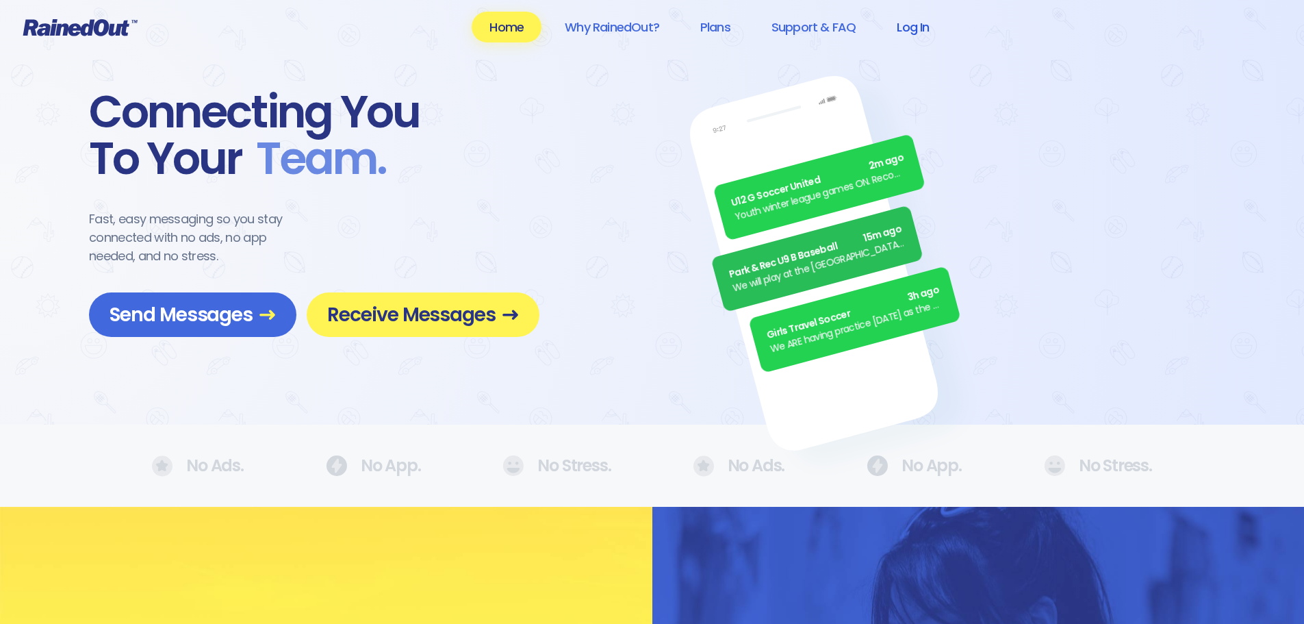 The image size is (1304, 624). I want to click on div: Youth winter league games ON. Recommend running shoes/sneakers for players as option for footwear., so click(821, 194).